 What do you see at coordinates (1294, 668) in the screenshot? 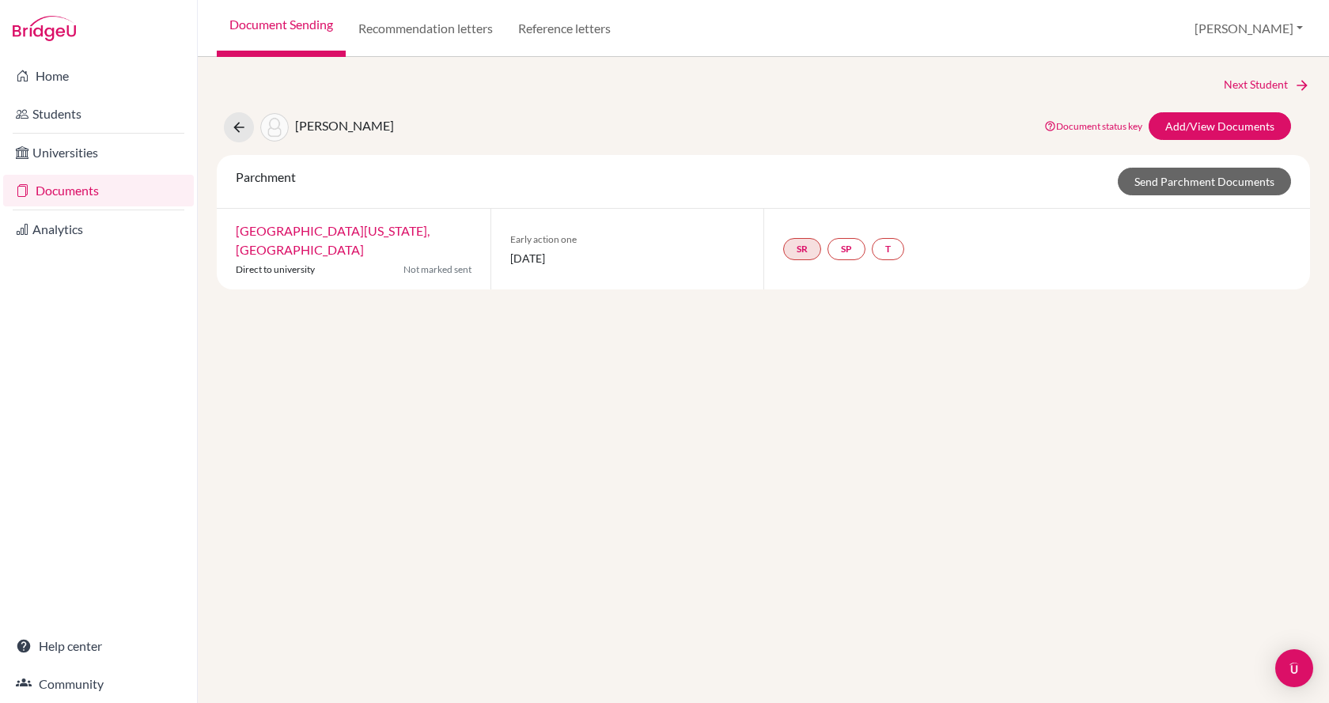
I see `div: Open Intercom Messenger` at bounding box center [1294, 668].